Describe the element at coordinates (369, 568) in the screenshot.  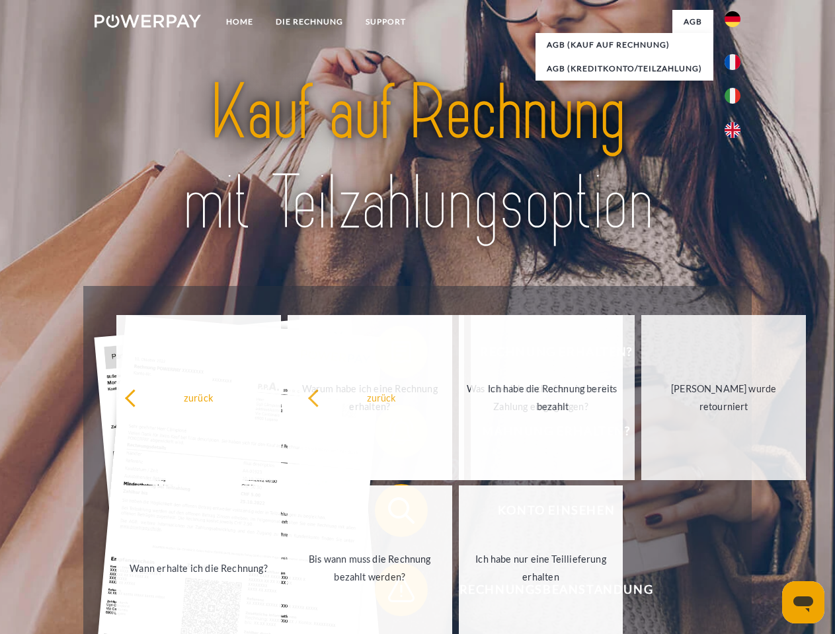
I see `div: Bis wann muss die Rechnung bezahlt werden?` at that location.